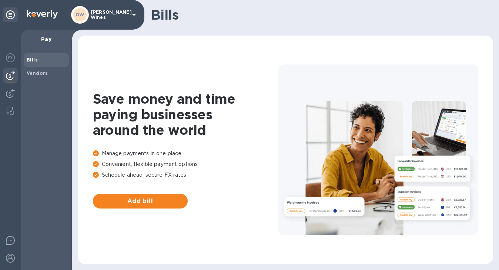 The height and width of the screenshot is (270, 499). Describe the element at coordinates (140, 201) in the screenshot. I see `button: Add bill` at that location.